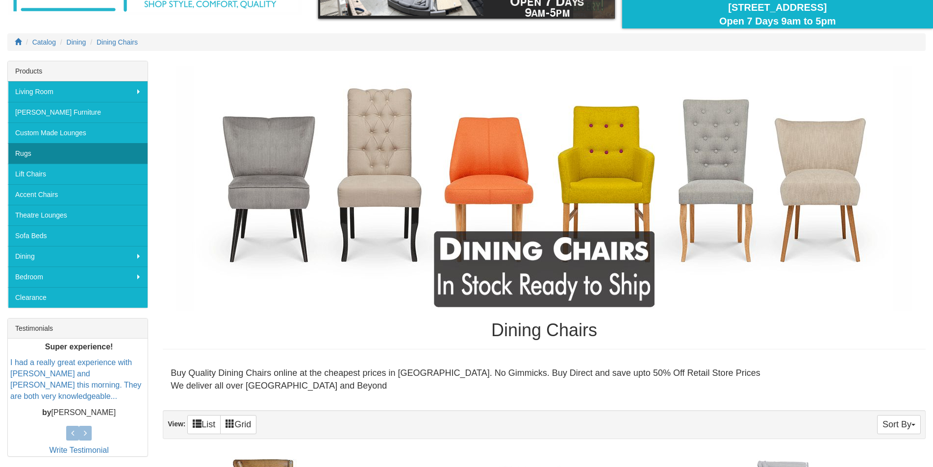 This screenshot has height=467, width=933. I want to click on img: Dining Chairs, so click(544, 188).